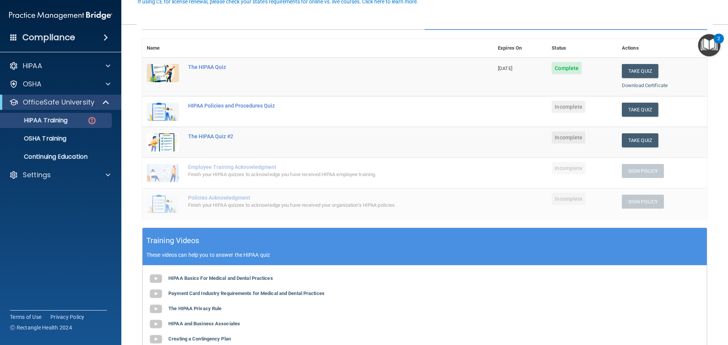 The height and width of the screenshot is (345, 728). What do you see at coordinates (322, 106) in the screenshot?
I see `div: HIPAA Policies and Procedures Quiz` at bounding box center [322, 106].